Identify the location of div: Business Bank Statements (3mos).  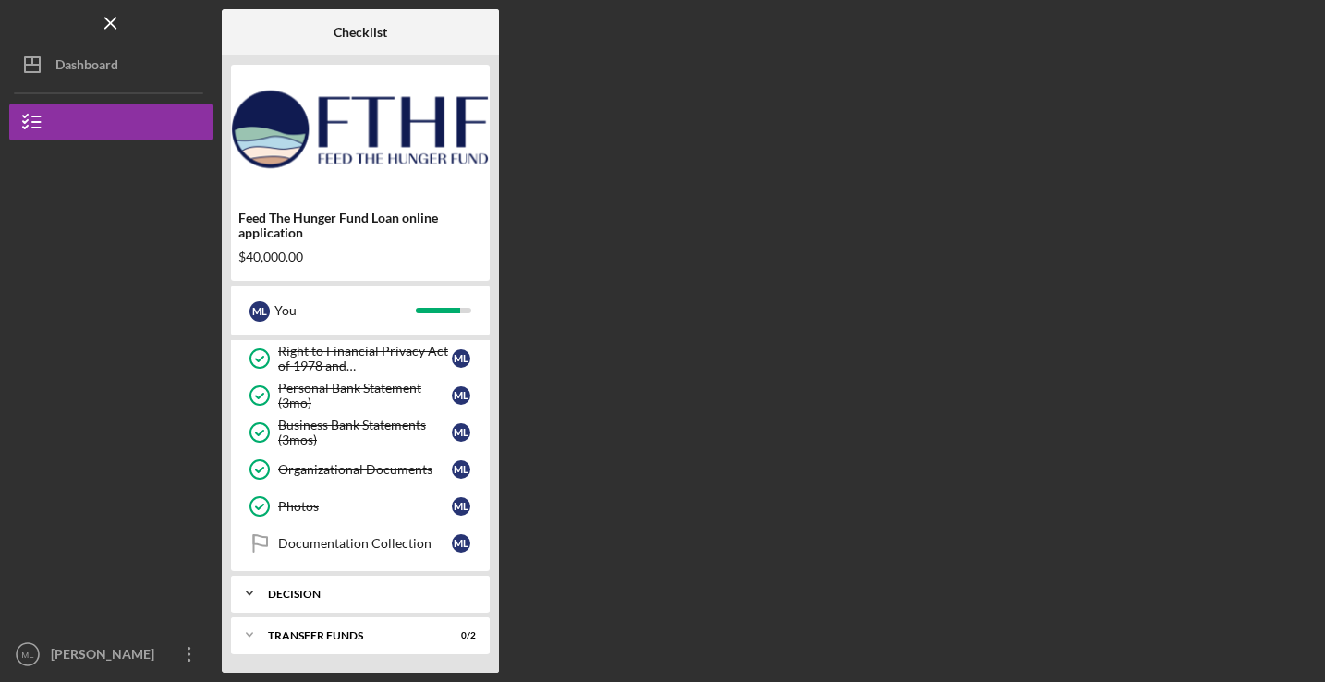
(365, 432).